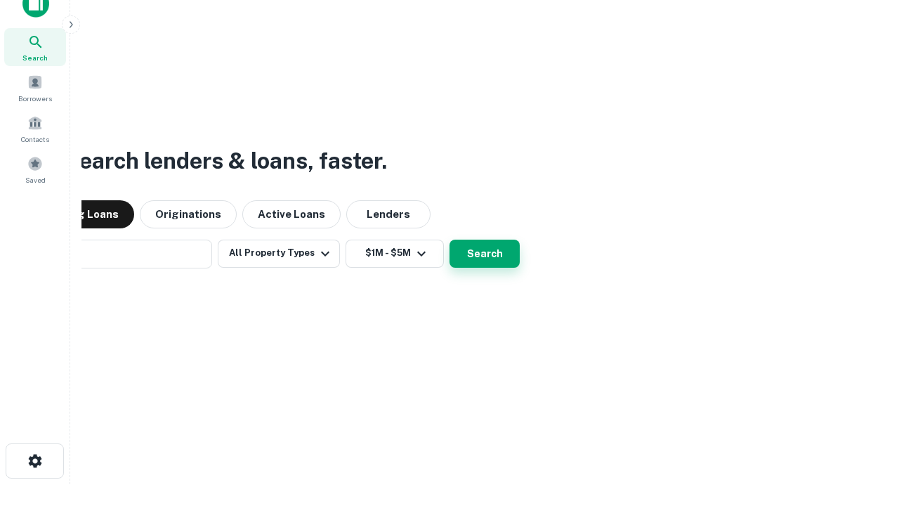 The width and height of the screenshot is (899, 506). Describe the element at coordinates (395, 254) in the screenshot. I see `button: $1M - $5M` at that location.